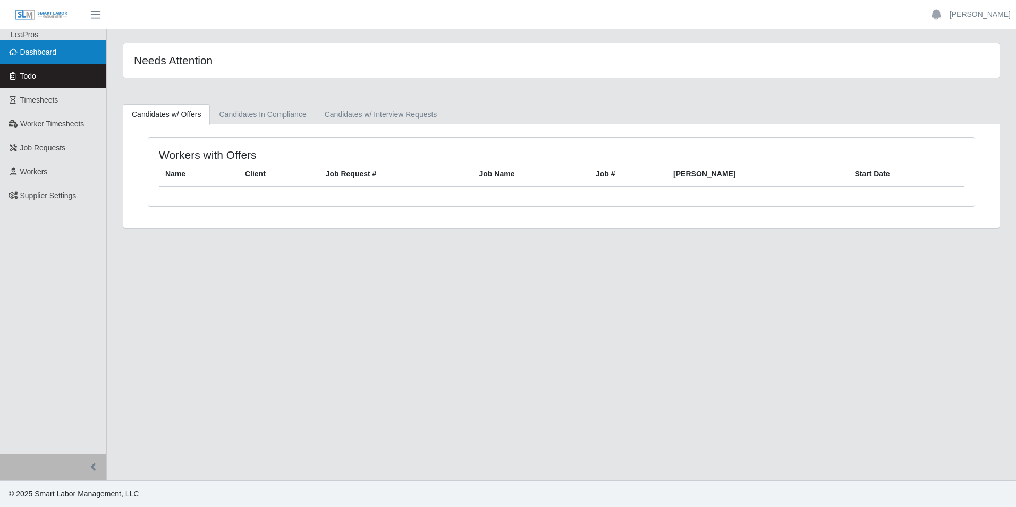  Describe the element at coordinates (41, 15) in the screenshot. I see `img: SLM Logo` at that location.